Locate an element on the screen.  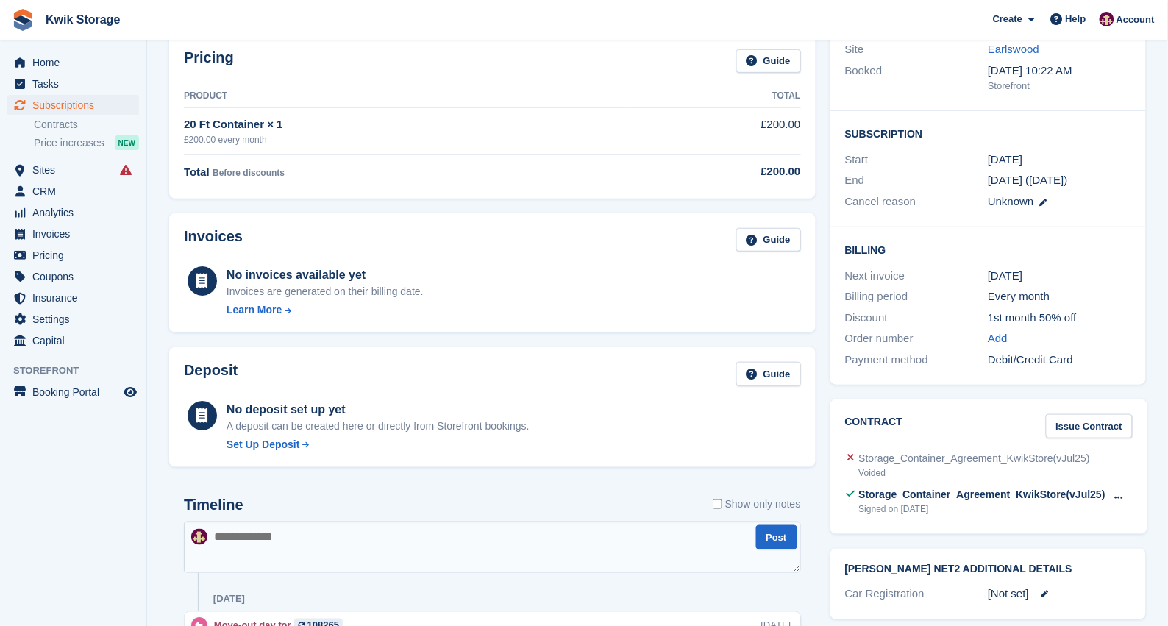
label: Show only notes is located at coordinates (757, 504).